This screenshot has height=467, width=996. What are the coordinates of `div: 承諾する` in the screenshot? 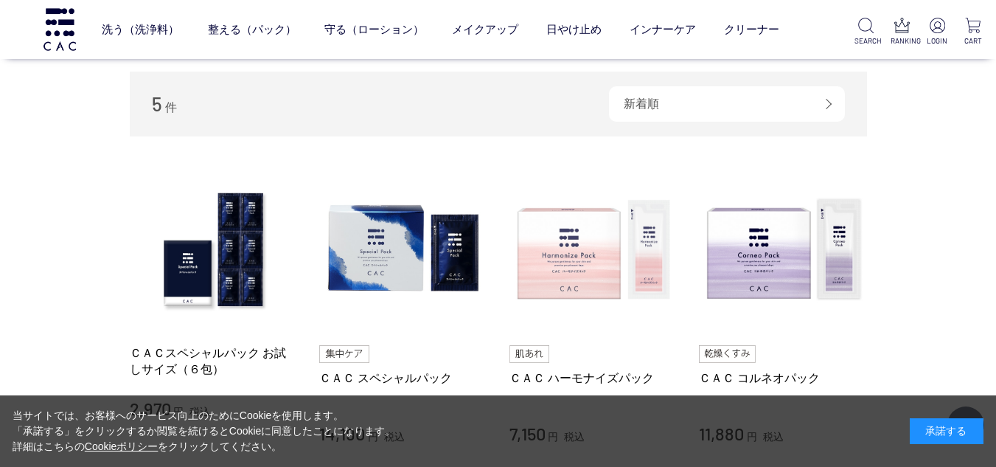 It's located at (947, 431).